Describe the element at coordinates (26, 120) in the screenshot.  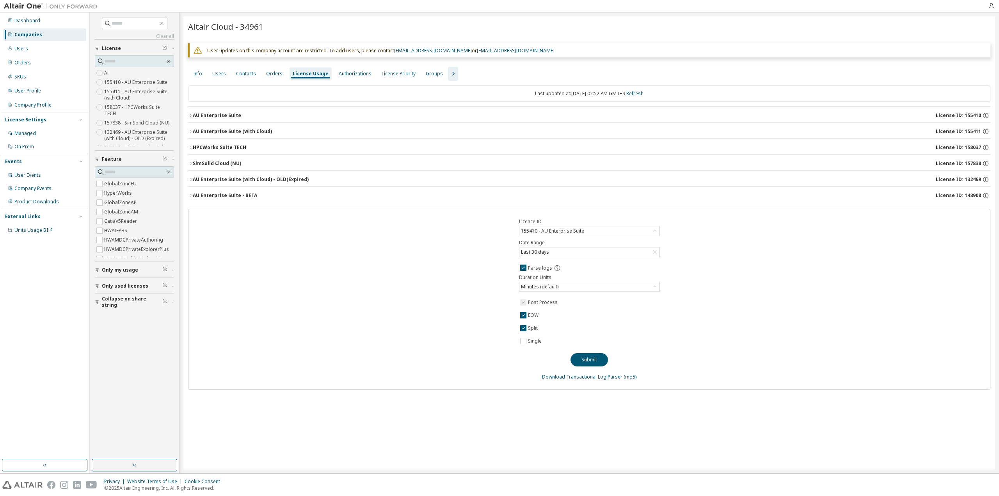
I see `div: License Settings` at that location.